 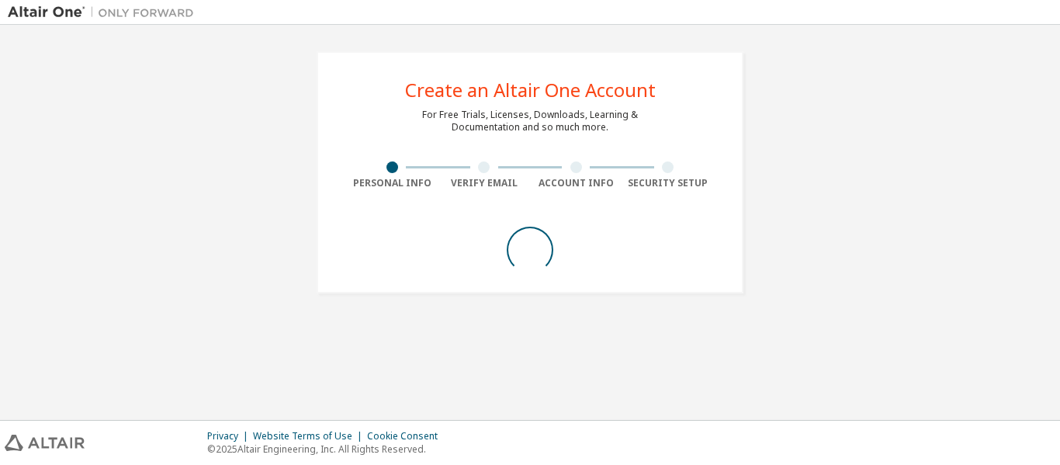 What do you see at coordinates (309, 436) in the screenshot?
I see `div: Website Terms of Use` at bounding box center [309, 436].